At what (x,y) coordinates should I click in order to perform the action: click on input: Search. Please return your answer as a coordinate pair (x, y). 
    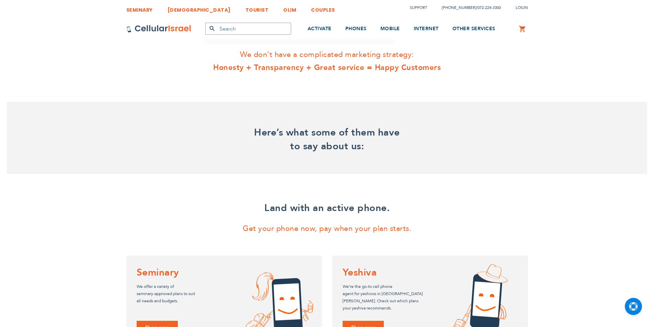
    Looking at the image, I should click on (248, 28).